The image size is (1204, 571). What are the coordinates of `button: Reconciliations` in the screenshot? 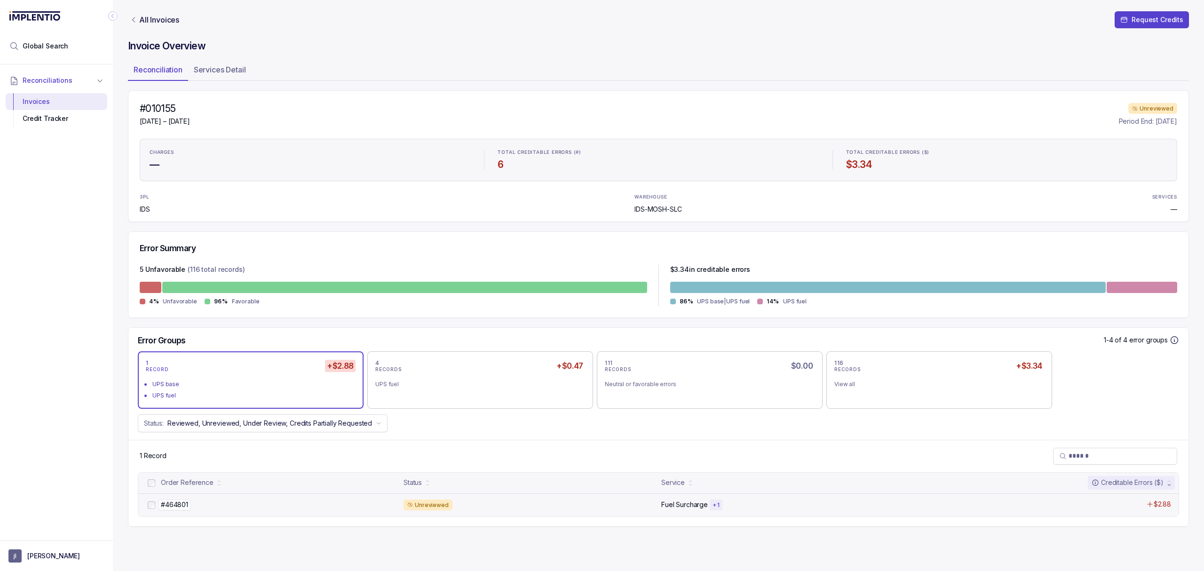 It's located at (56, 80).